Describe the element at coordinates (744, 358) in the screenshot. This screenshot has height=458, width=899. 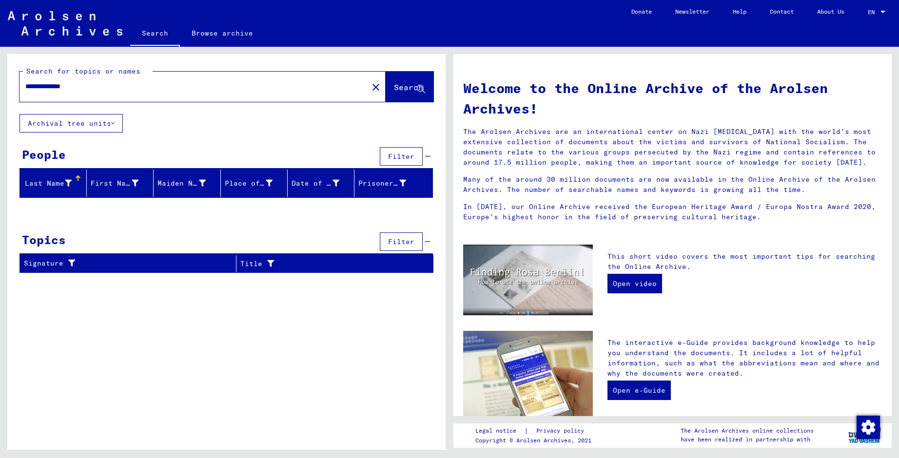
I see `p: The interactive e-Guide provides background knowledge to help you understand the documents. It in...` at that location.